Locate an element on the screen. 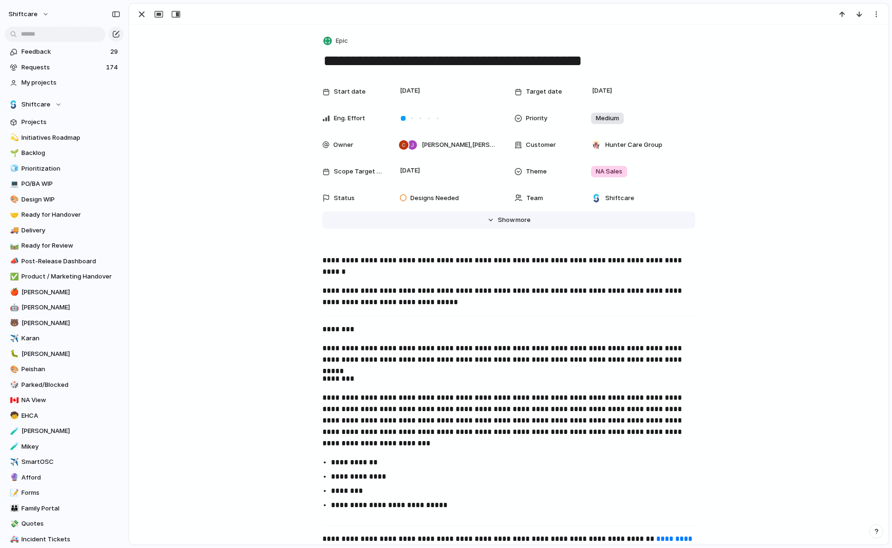 This screenshot has height=548, width=892. span: Forms is located at coordinates (71, 493).